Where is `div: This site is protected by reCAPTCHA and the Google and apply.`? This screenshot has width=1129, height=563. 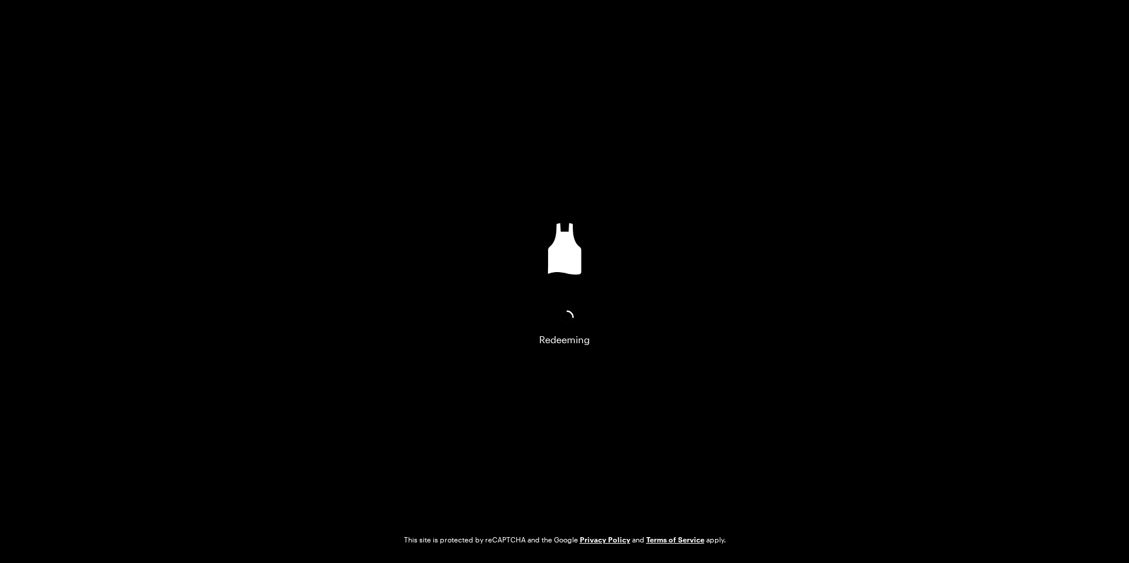
div: This site is protected by reCAPTCHA and the Google and apply. is located at coordinates (564, 540).